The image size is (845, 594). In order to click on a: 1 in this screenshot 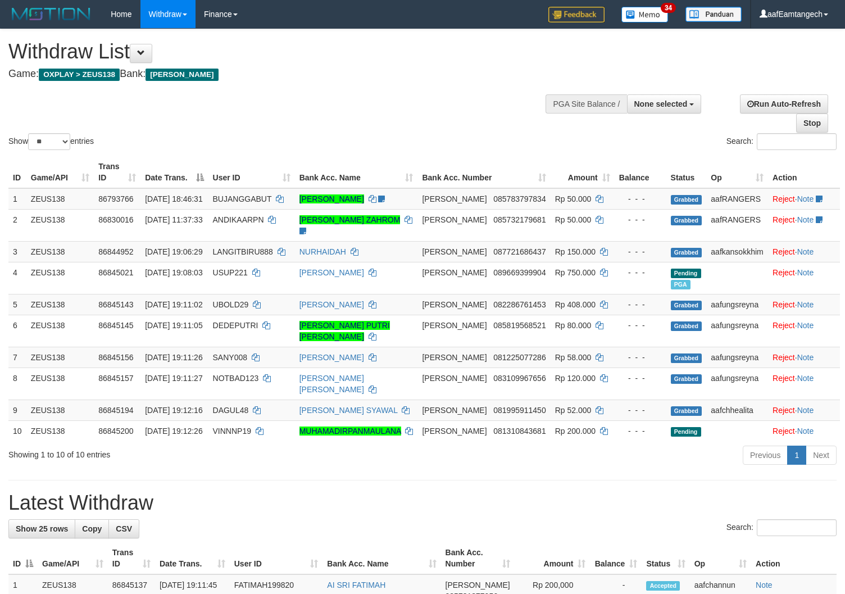, I will do `click(797, 455)`.